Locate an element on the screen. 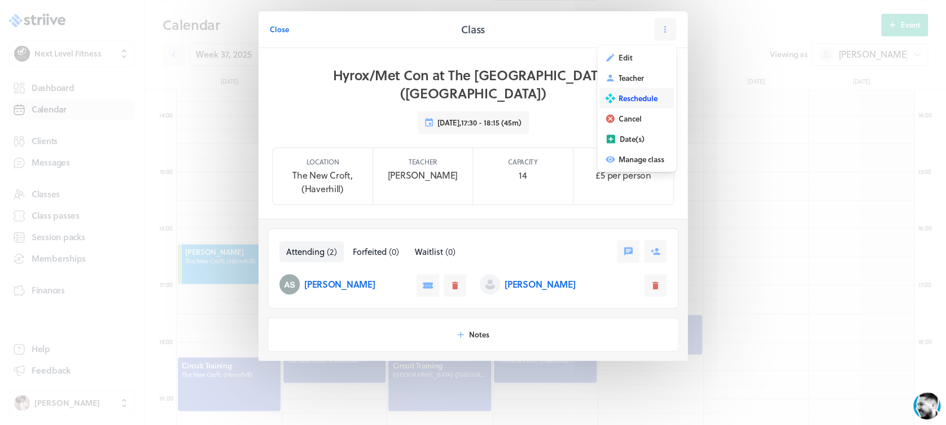 This screenshot has height=425, width=946. p: Teacher is located at coordinates (423, 162).